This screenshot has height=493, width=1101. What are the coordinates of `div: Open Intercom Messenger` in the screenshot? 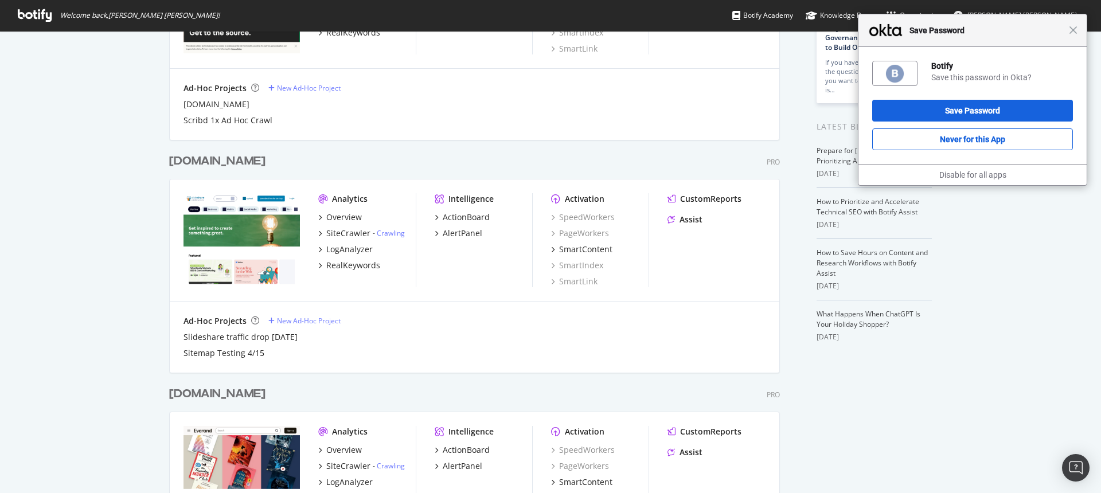 It's located at (1076, 468).